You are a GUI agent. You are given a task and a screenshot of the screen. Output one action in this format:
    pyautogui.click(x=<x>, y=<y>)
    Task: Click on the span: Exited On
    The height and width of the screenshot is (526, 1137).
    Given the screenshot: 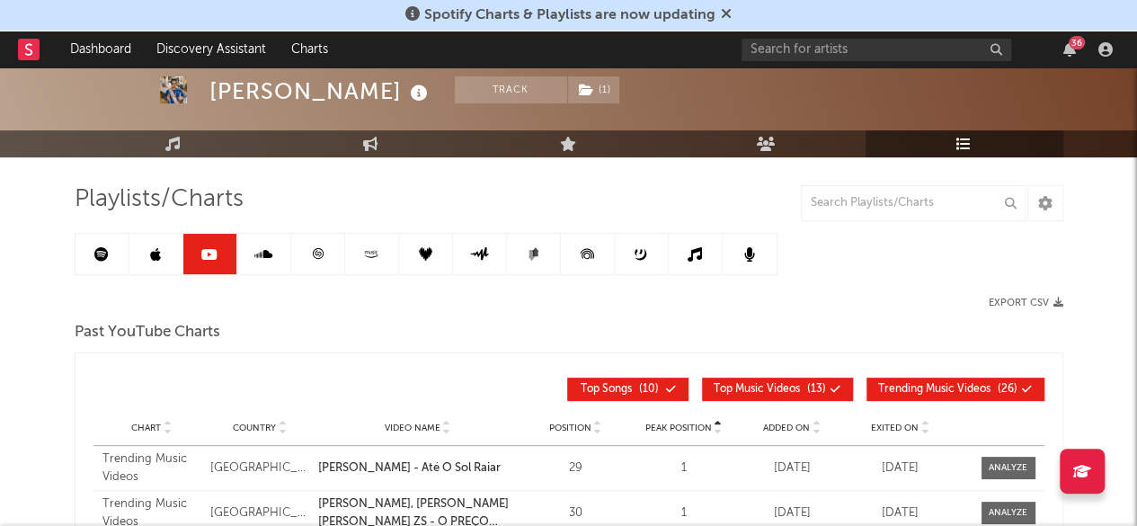 What is the action you would take?
    pyautogui.click(x=894, y=428)
    